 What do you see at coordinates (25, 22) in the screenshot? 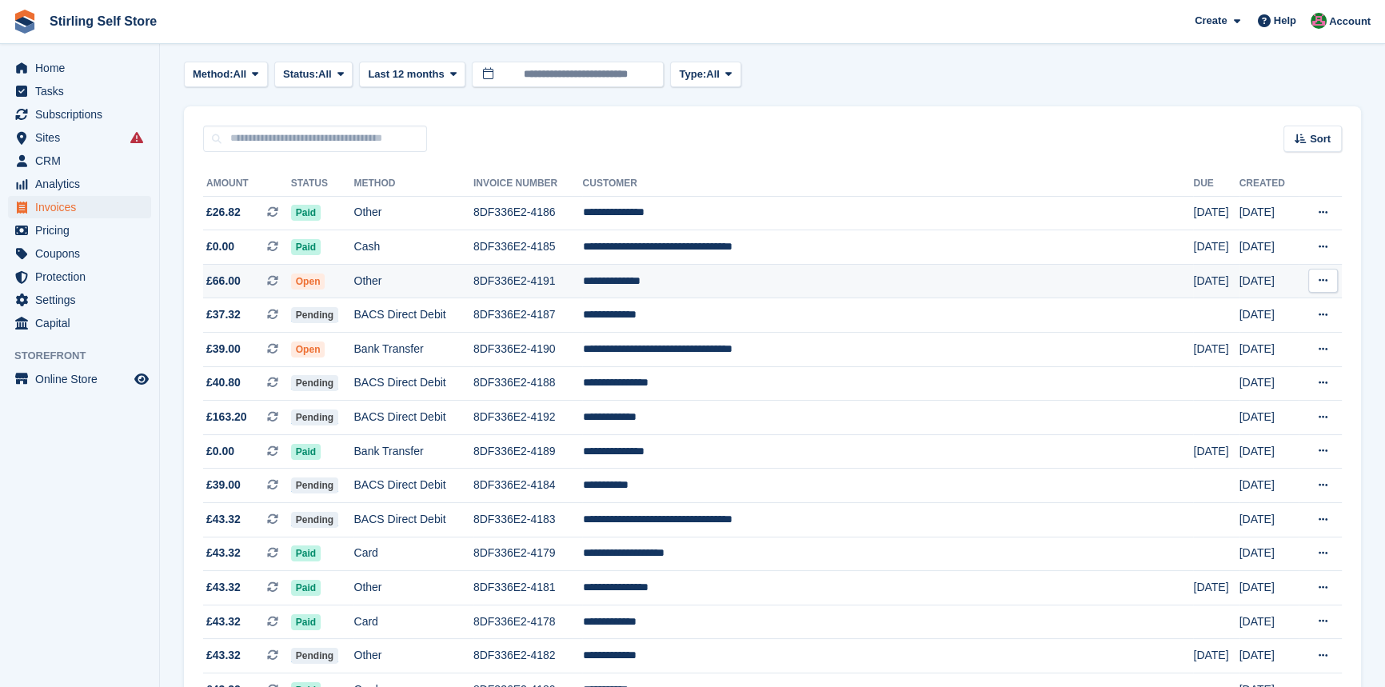
I see `img: stora-icon-8386f47178a22dfd0bd8f6a31ec36ba5ce8667c1dd55bd0f319d3a0aa187defe.svg` at bounding box center [25, 22].